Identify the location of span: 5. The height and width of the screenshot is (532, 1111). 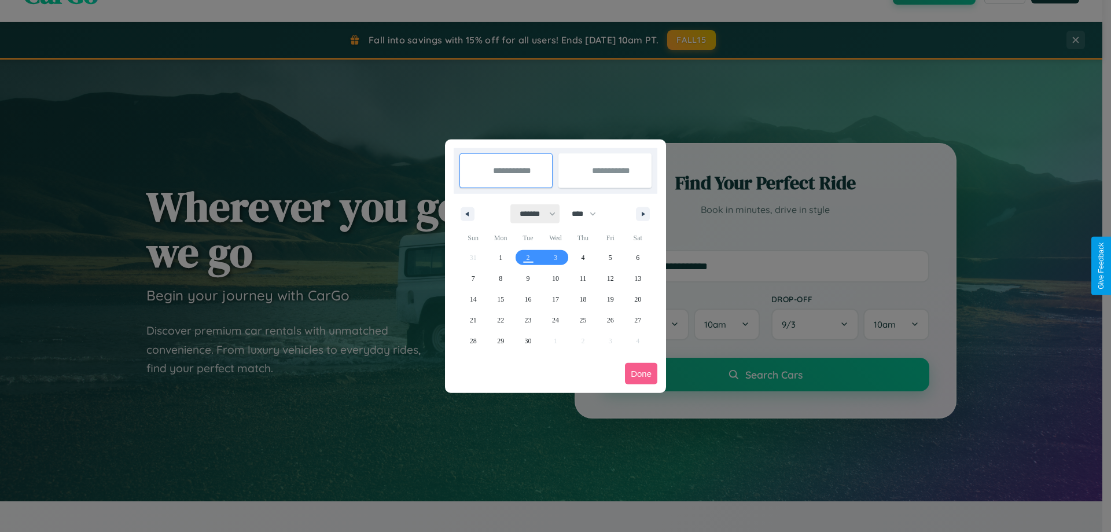
(610, 258).